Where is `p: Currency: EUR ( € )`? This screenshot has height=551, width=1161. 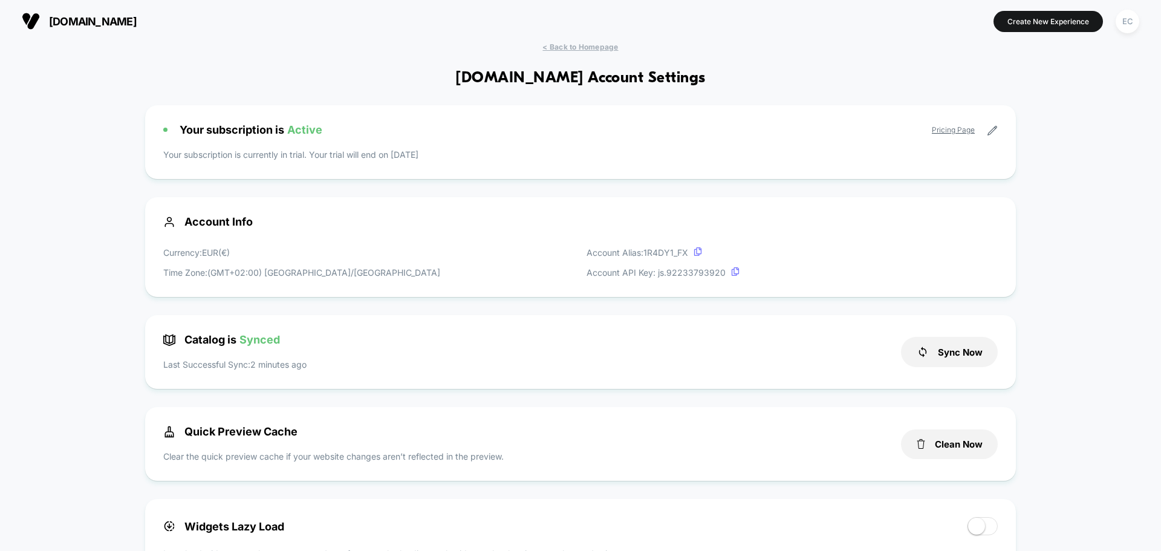
p: Currency: EUR ( € ) is located at coordinates (302, 252).